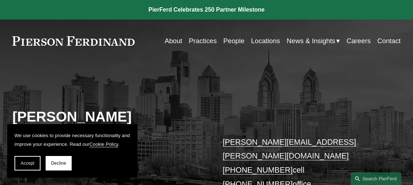  I want to click on span: Decline, so click(59, 163).